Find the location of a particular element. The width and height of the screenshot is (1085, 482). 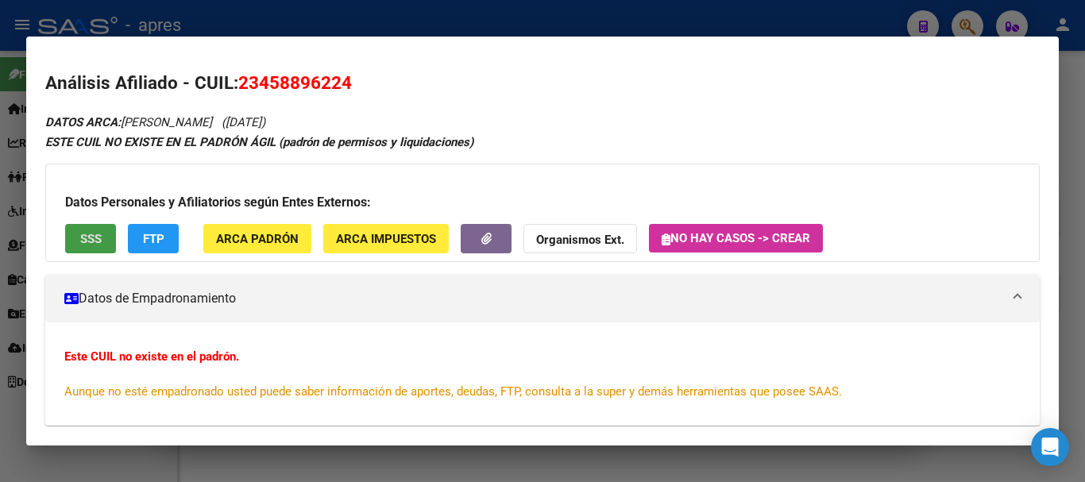

span: Aunque no esté empadronado usted puede saber información de aportes, deudas, FTP, consulta a la s... is located at coordinates (453, 392).